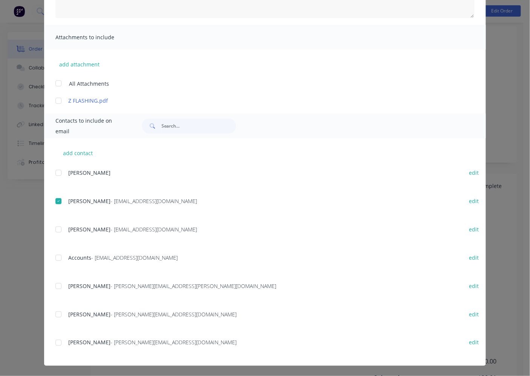 Image resolution: width=530 pixels, height=376 pixels. I want to click on a: Z FLASHING.pdf, so click(262, 100).